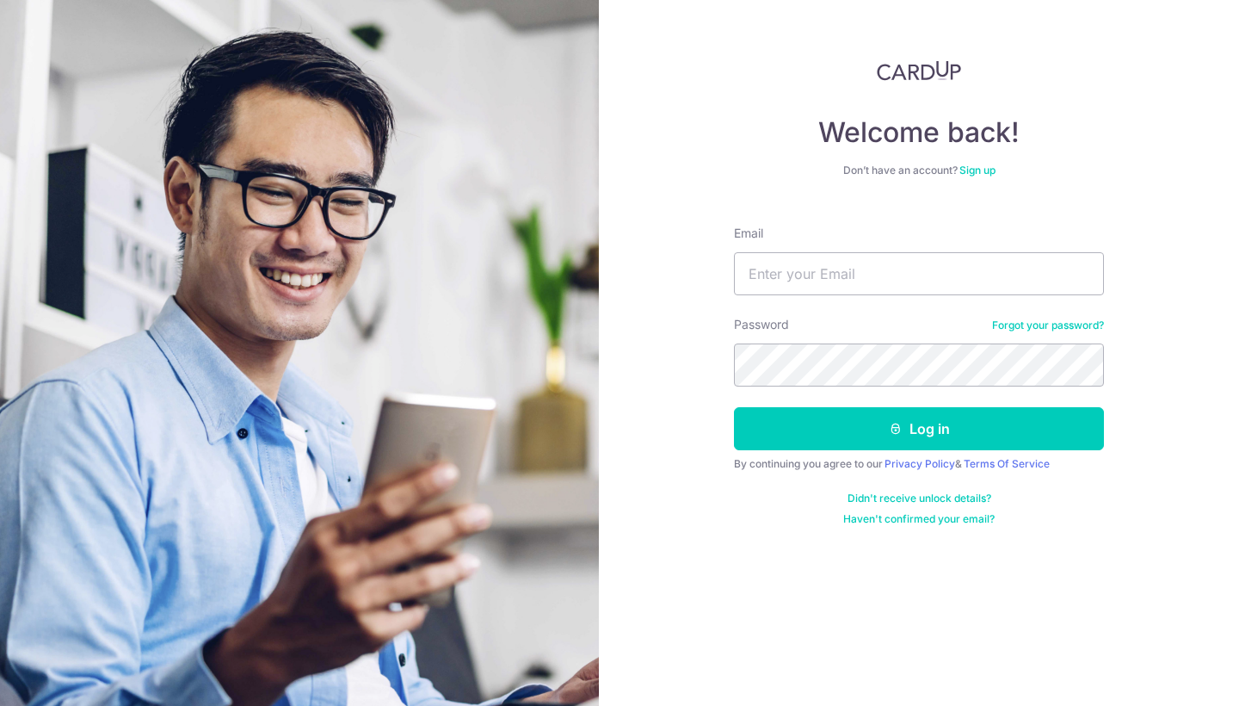 This screenshot has width=1239, height=706. Describe the element at coordinates (749, 233) in the screenshot. I see `label: Email` at that location.